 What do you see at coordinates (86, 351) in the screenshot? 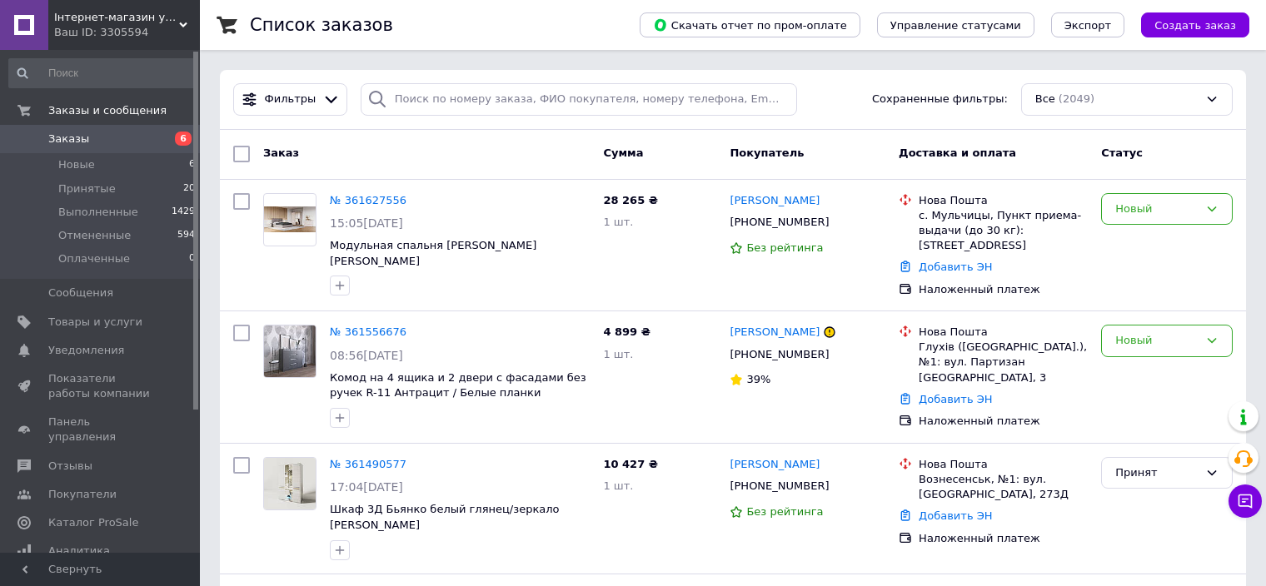
I see `span: Уведомления` at bounding box center [86, 351].